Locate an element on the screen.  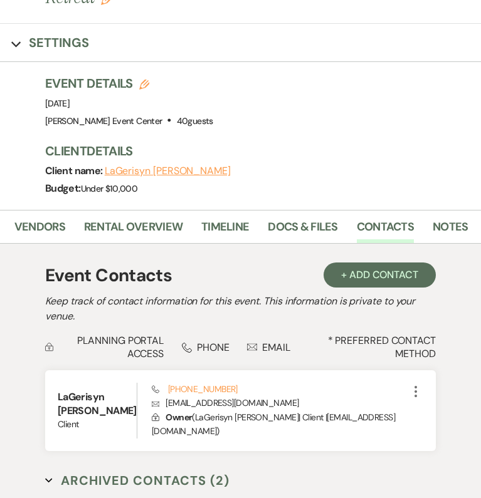
div: Email is located at coordinates (268, 347).